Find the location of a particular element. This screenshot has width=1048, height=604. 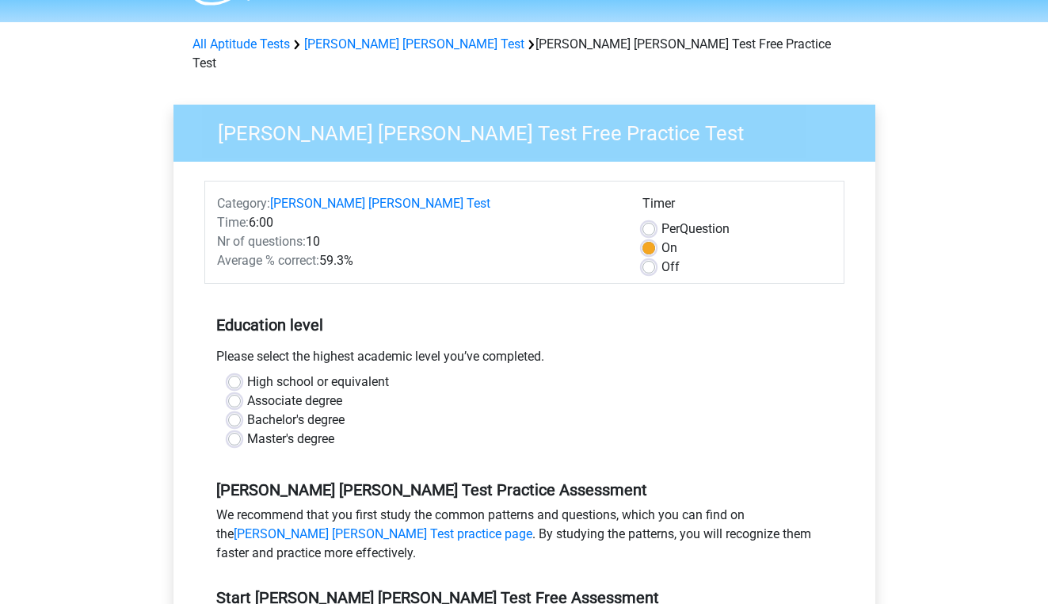

label: Off is located at coordinates (670, 267).